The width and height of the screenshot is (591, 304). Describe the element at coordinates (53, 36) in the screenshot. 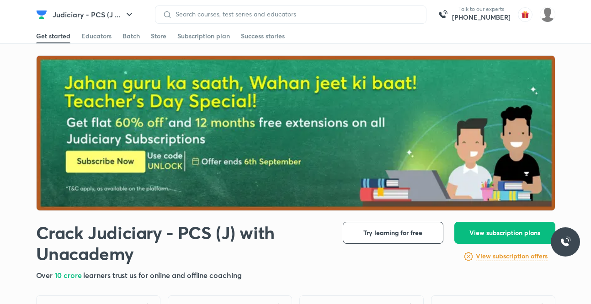

I see `div: Get started` at that location.